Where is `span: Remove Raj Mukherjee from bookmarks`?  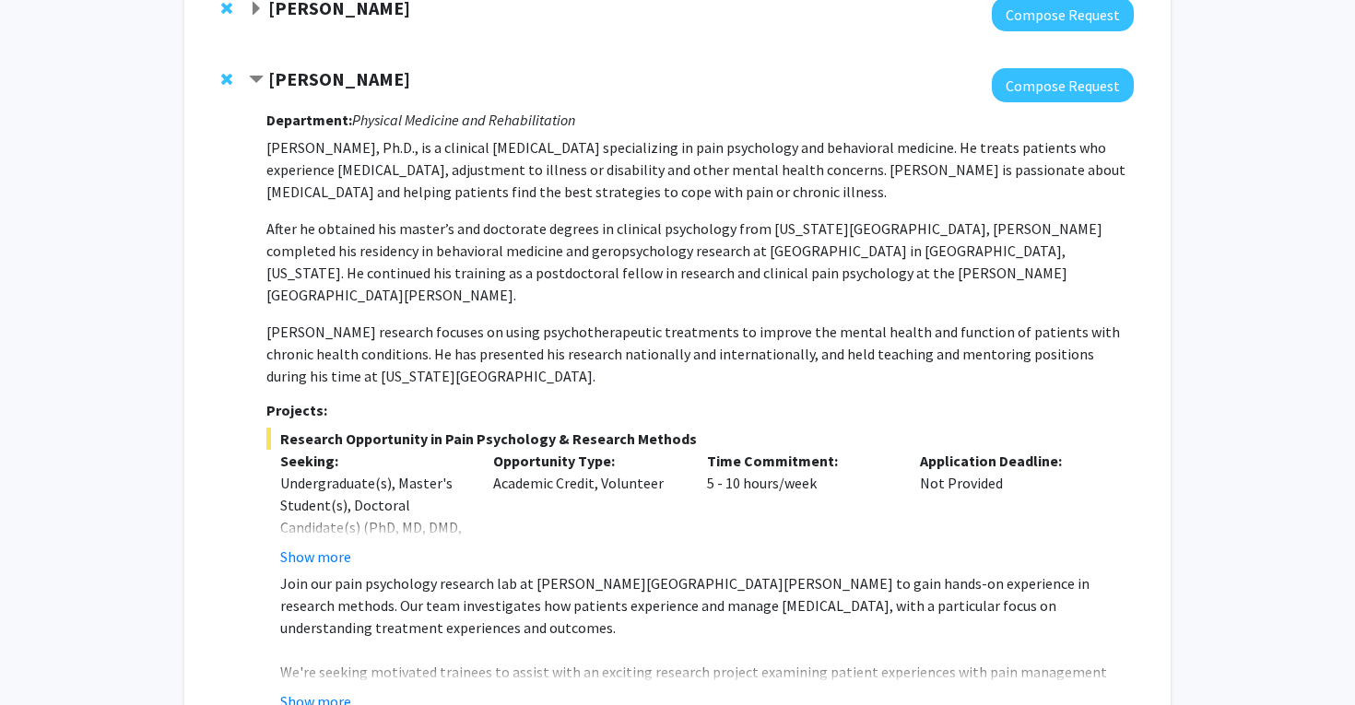 span: Remove Raj Mukherjee from bookmarks is located at coordinates (227, 8).